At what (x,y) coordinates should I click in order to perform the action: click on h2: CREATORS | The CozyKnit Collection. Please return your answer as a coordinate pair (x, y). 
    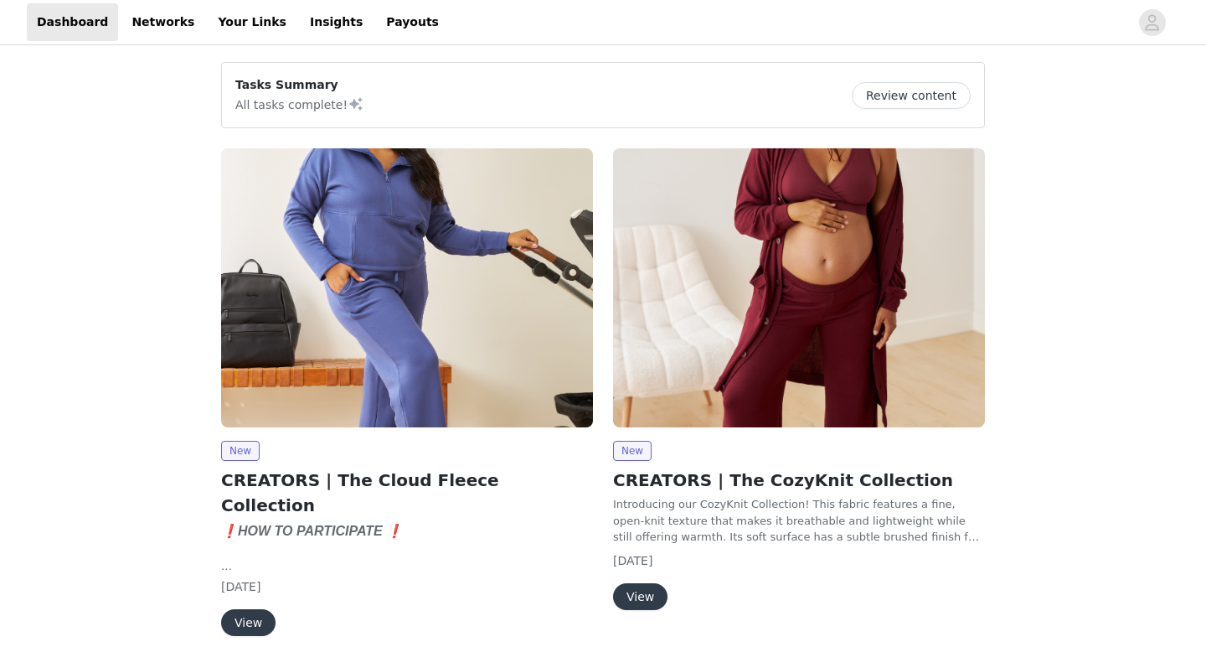
    Looking at the image, I should click on (799, 480).